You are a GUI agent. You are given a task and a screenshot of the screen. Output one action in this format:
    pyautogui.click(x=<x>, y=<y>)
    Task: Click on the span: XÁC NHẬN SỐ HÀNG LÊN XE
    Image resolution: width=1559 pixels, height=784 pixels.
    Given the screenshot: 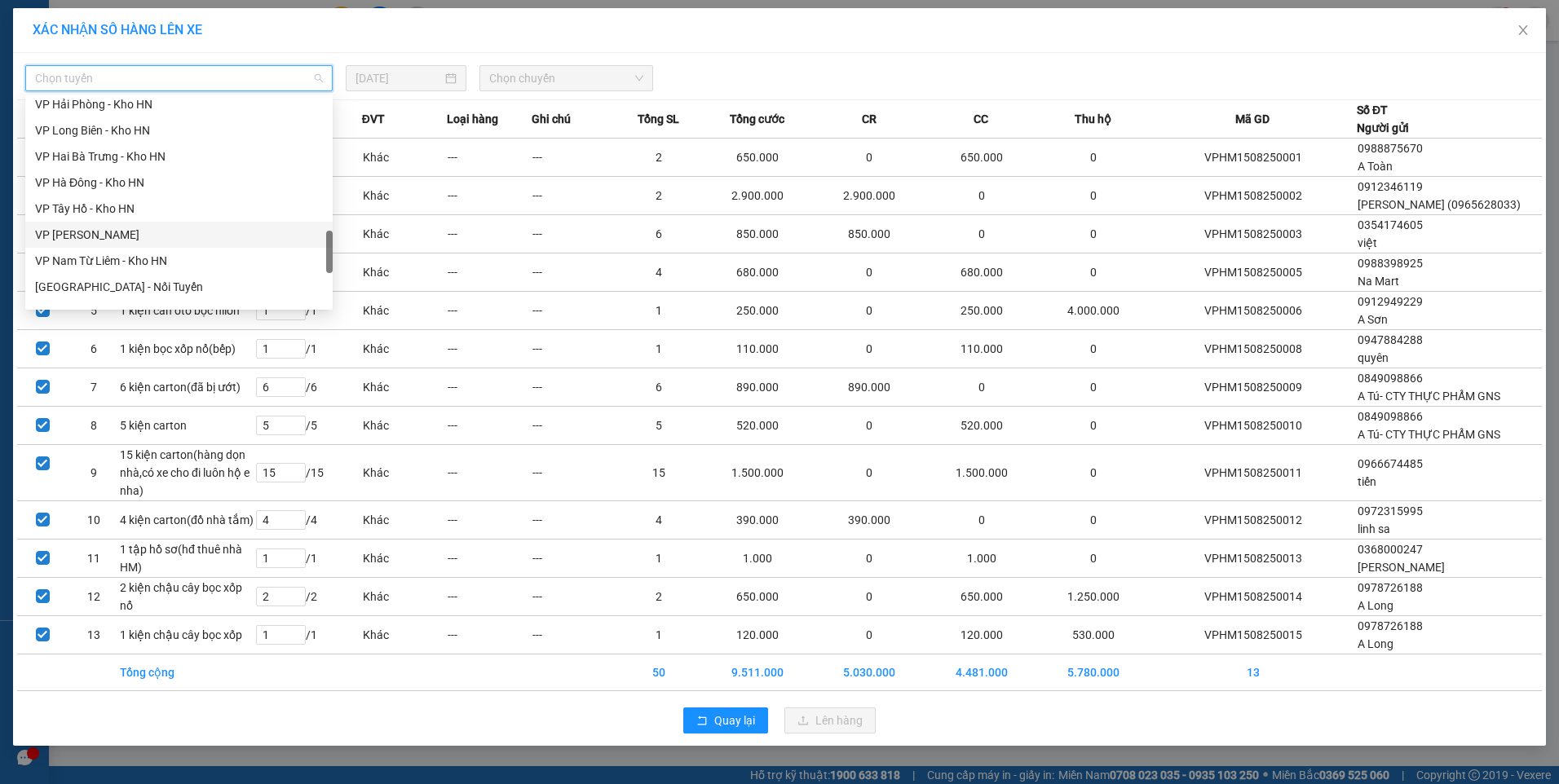 What is the action you would take?
    pyautogui.click(x=117, y=29)
    